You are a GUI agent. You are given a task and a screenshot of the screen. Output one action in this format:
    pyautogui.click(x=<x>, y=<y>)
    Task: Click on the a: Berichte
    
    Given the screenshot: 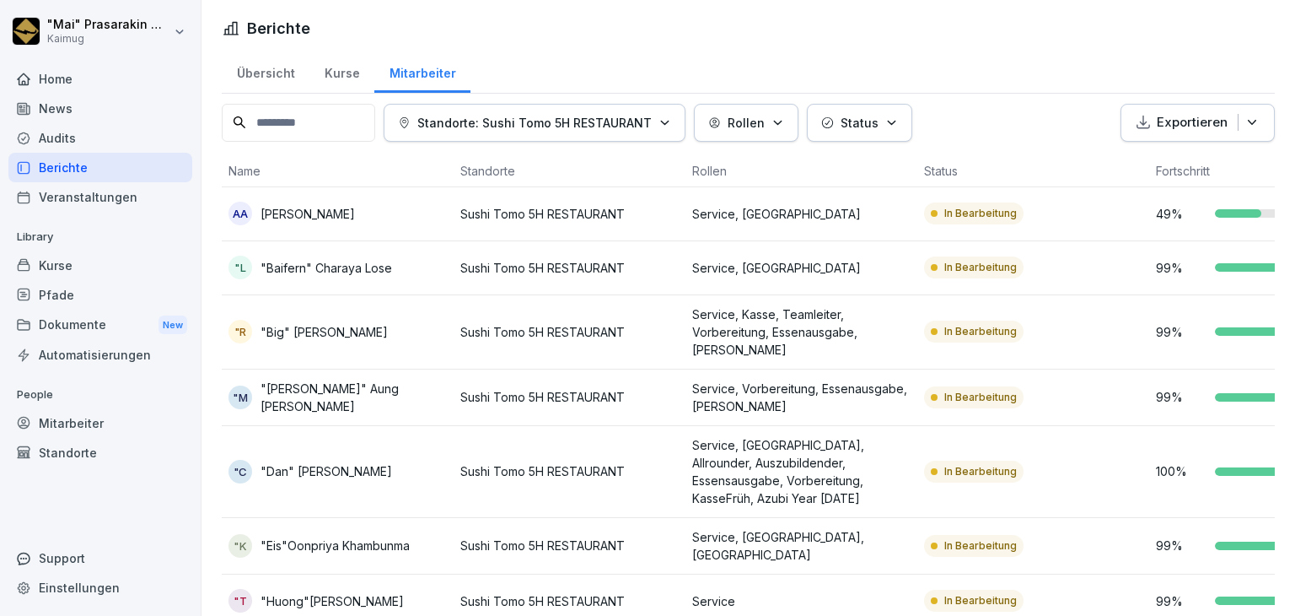 What is the action you would take?
    pyautogui.click(x=100, y=167)
    